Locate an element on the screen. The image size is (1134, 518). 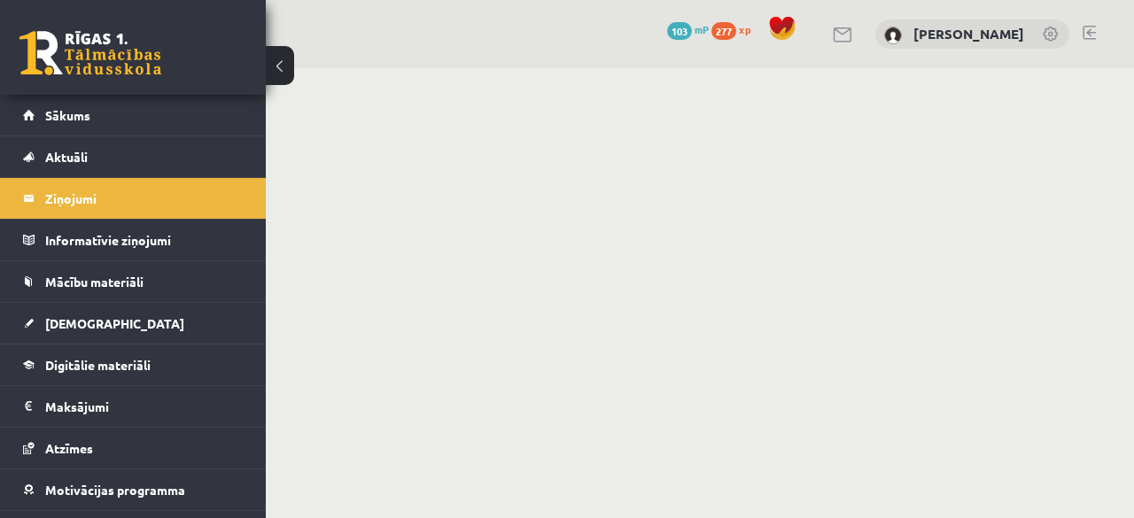
a: Mācību materiāli is located at coordinates (133, 282).